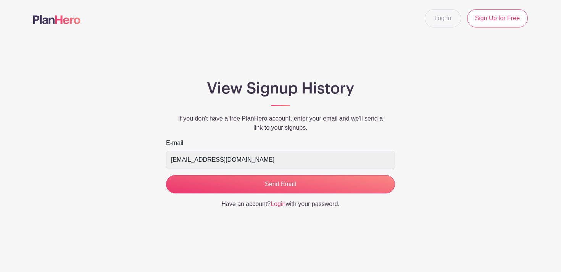  What do you see at coordinates (443, 18) in the screenshot?
I see `a: Log In` at bounding box center [443, 18].